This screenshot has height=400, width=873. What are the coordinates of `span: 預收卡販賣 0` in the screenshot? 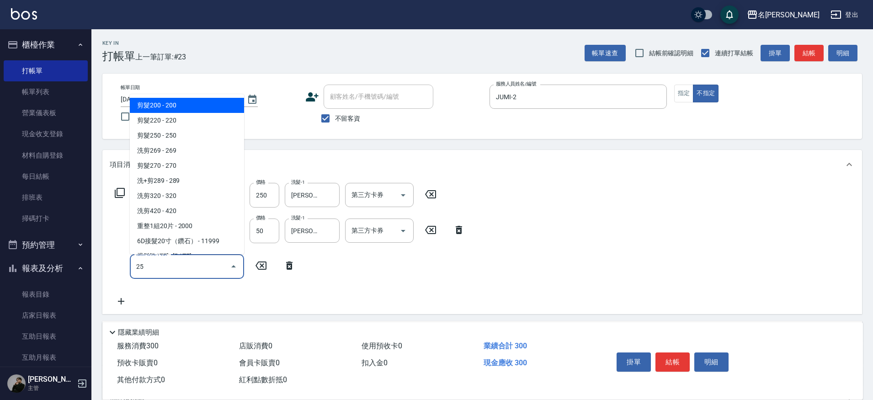 It's located at (137, 363).